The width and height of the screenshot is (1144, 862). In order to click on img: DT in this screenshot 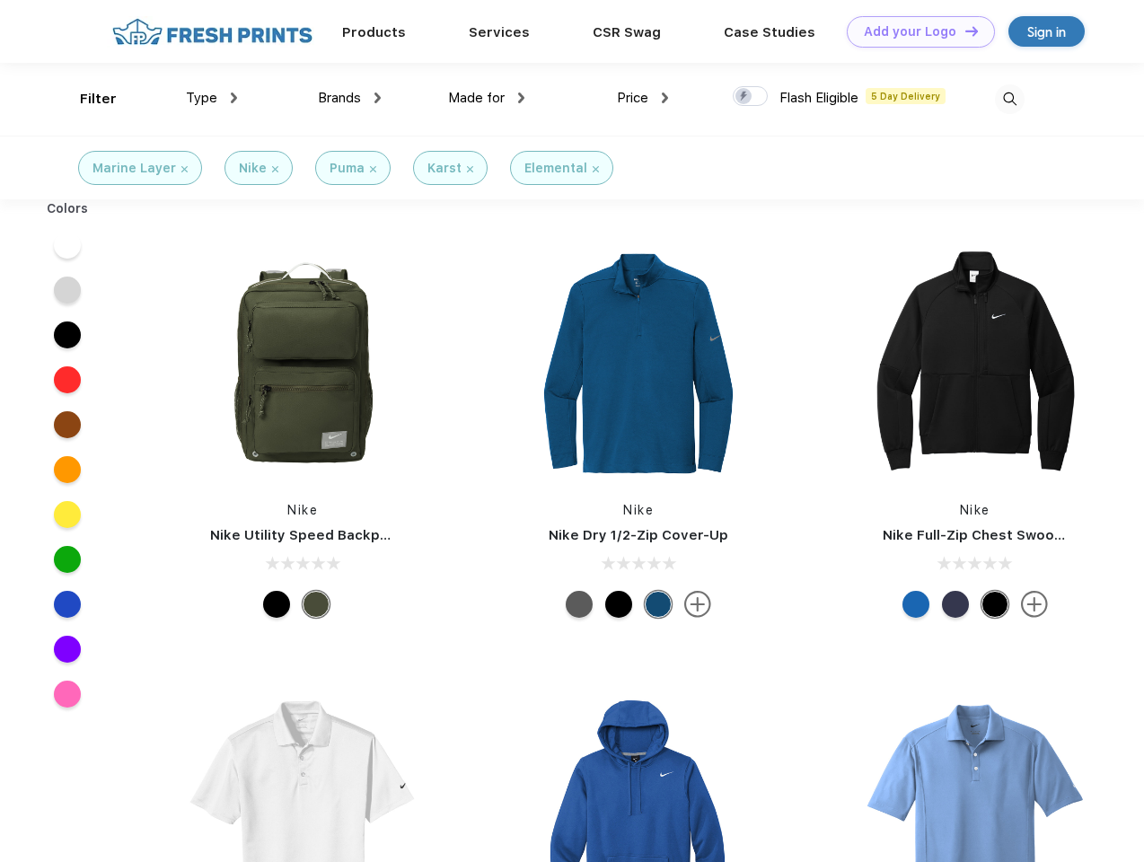, I will do `click(972, 31)`.